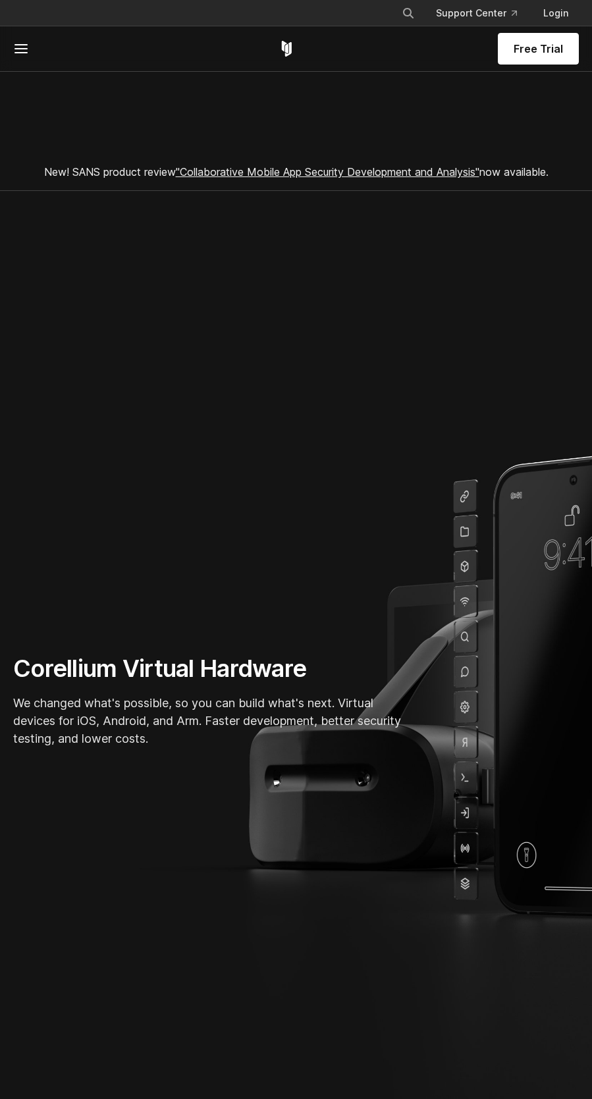 The width and height of the screenshot is (592, 1099). What do you see at coordinates (286, 49) in the screenshot?
I see `a: Corellium Home` at bounding box center [286, 49].